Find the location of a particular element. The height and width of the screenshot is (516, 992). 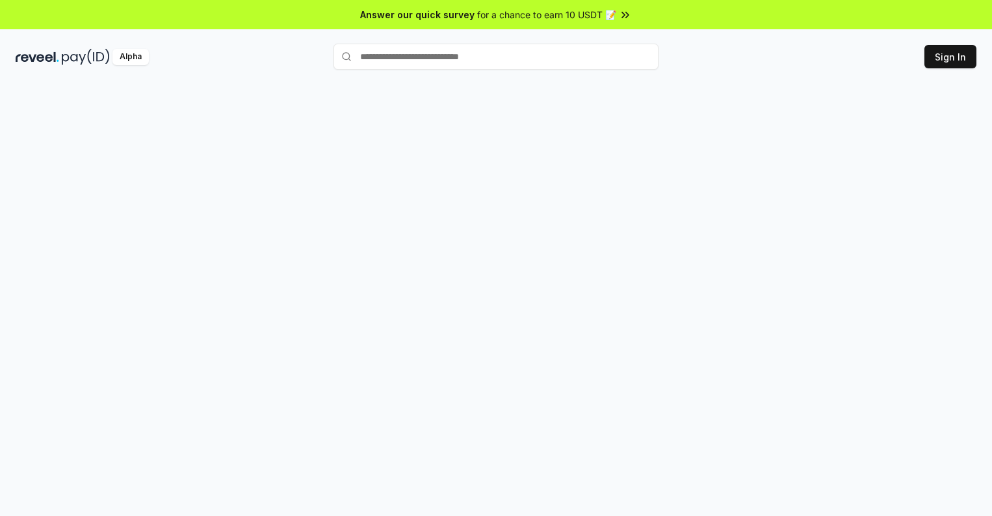

div: Alpha is located at coordinates (131, 57).